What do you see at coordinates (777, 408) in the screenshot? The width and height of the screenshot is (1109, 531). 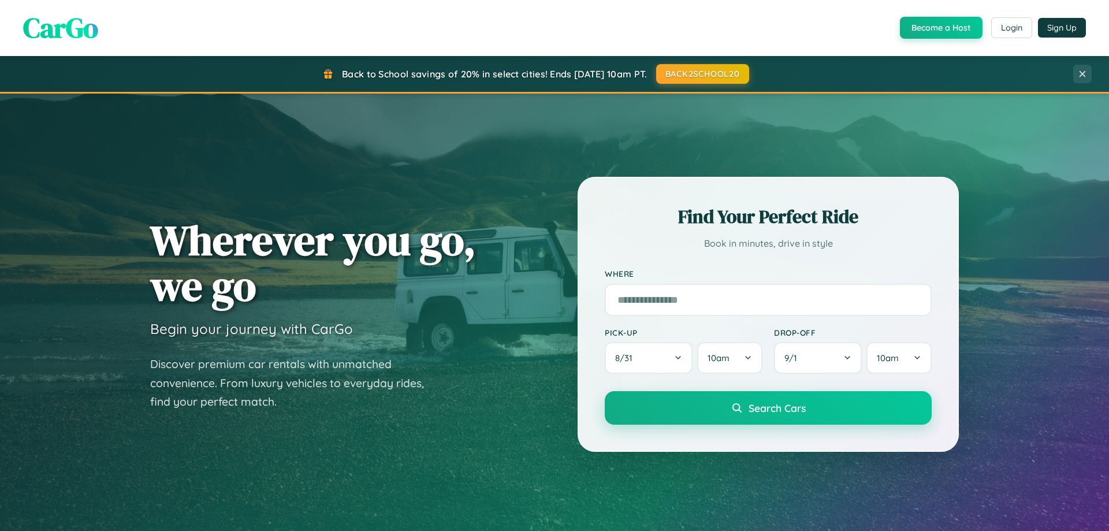 I see `span: Search Cars` at bounding box center [777, 408].